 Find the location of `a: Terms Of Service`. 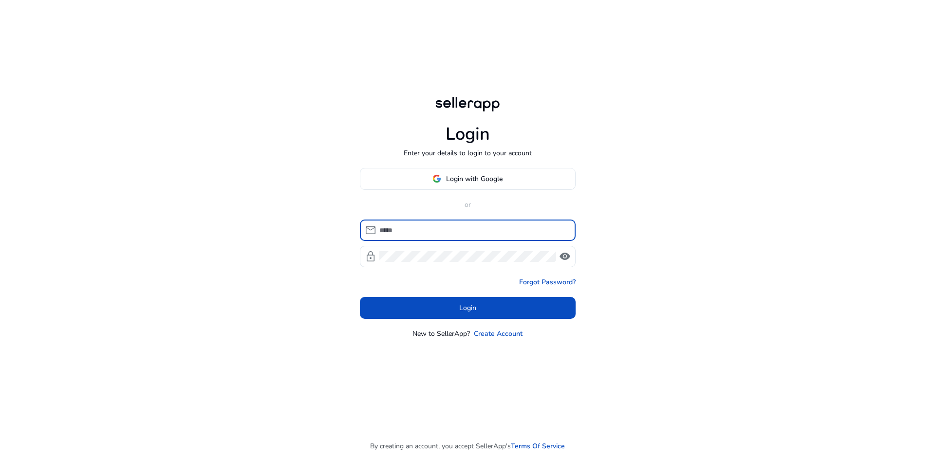

a: Terms Of Service is located at coordinates (538, 446).